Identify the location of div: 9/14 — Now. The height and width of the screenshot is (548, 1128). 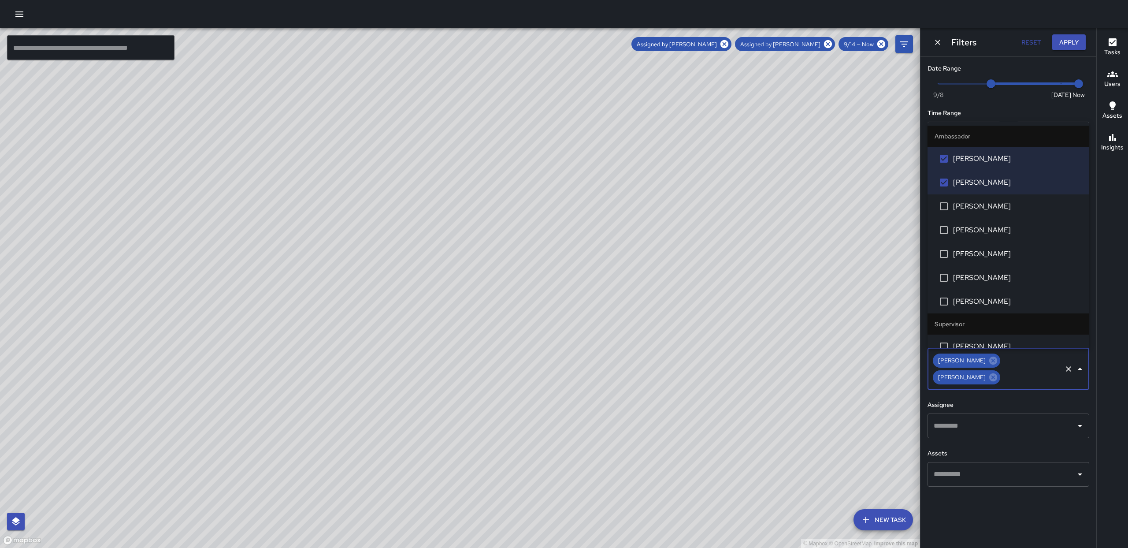
(863, 44).